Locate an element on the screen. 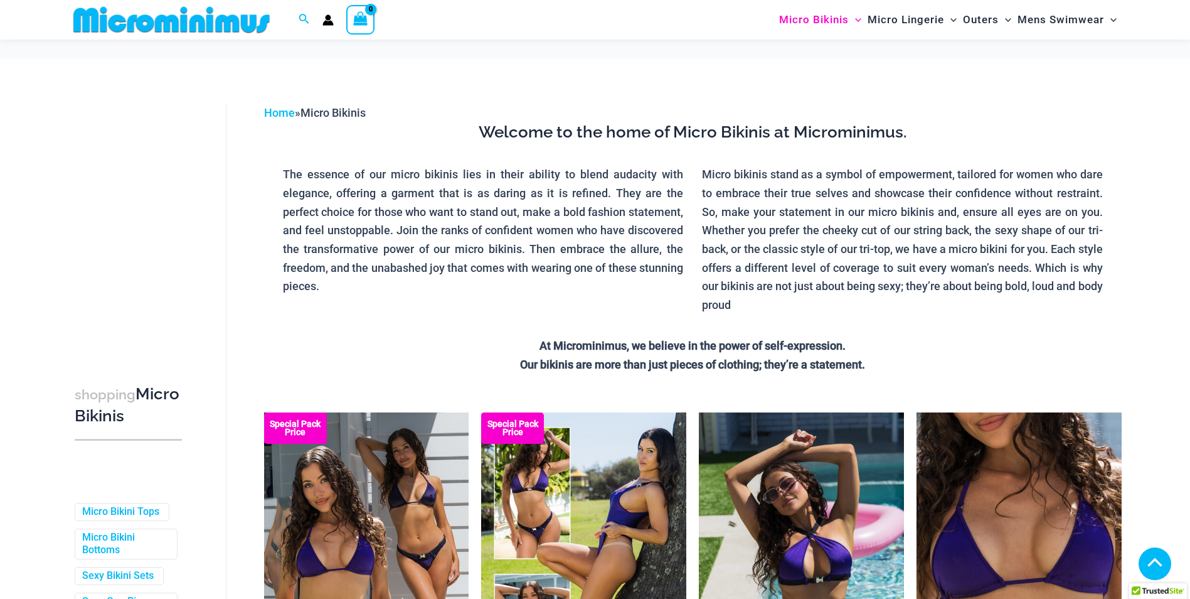 The image size is (1190, 599). h3: Welcome to the home of Micro Bikinis at Microminimus. is located at coordinates (693, 132).